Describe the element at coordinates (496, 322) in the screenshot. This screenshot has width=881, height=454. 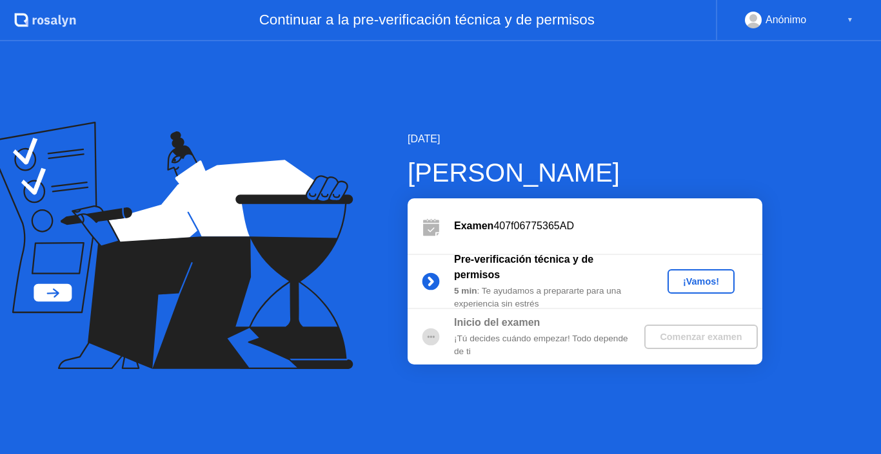
I see `b: Inicio del examen` at that location.